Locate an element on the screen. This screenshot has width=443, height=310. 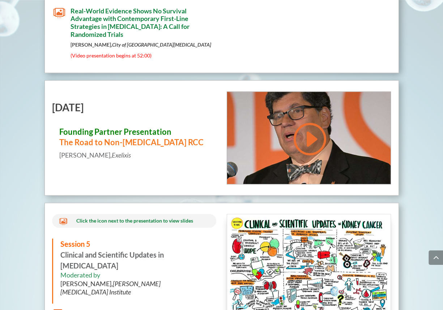
span: Founding Partner Presentation is located at coordinates (115, 132).